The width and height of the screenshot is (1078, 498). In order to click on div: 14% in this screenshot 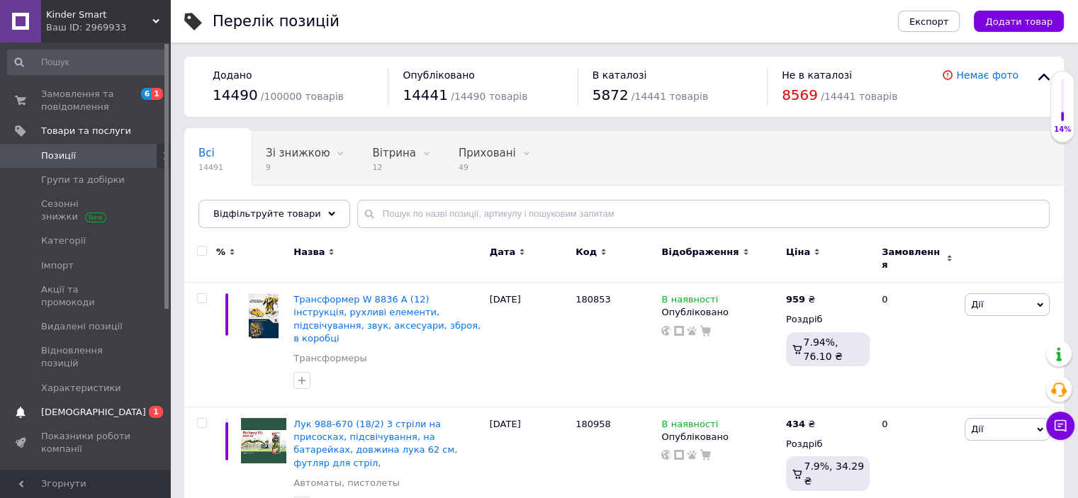, I will do `click(1062, 130)`.